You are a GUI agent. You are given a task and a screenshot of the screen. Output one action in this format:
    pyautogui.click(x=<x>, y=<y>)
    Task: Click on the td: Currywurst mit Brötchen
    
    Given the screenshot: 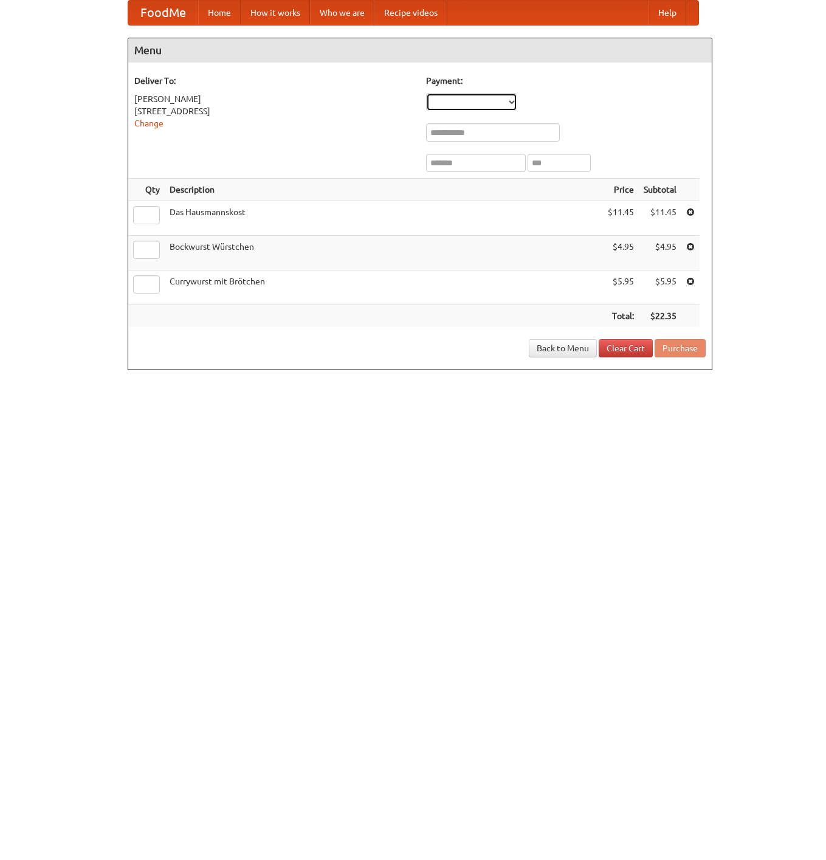 What is the action you would take?
    pyautogui.click(x=384, y=288)
    